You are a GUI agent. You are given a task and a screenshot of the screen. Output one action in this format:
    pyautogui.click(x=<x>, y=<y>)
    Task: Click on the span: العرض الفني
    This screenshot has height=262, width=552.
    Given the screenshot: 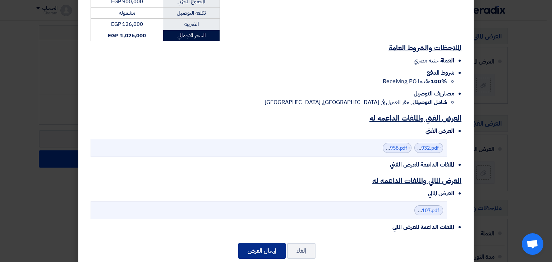 What is the action you would take?
    pyautogui.click(x=440, y=131)
    